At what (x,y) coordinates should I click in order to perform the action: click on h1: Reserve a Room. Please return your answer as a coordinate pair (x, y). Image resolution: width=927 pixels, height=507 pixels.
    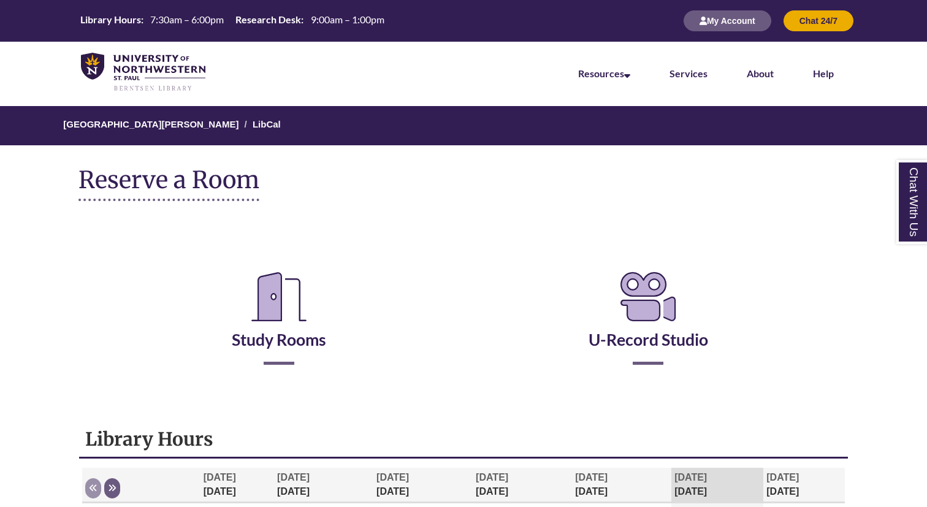
    Looking at the image, I should click on (169, 184).